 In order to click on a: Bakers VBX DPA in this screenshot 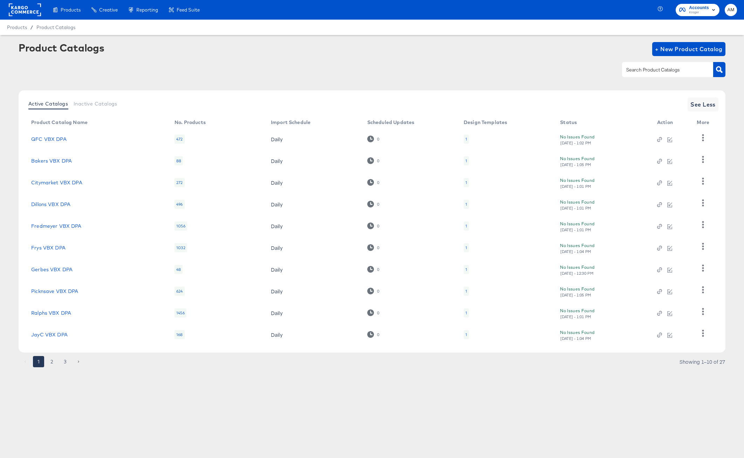, I will do `click(52, 161)`.